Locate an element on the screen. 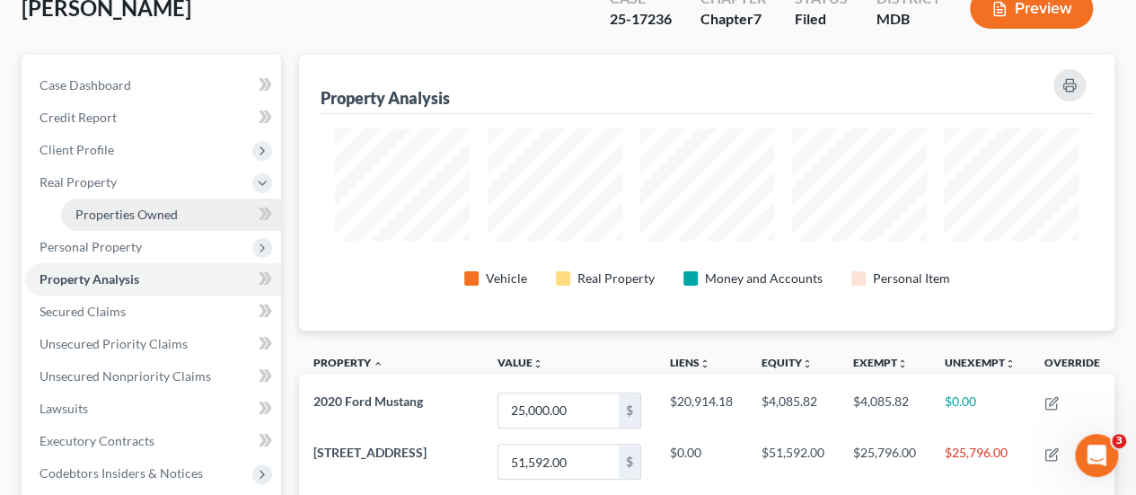  span: Property Analysis is located at coordinates (89, 278).